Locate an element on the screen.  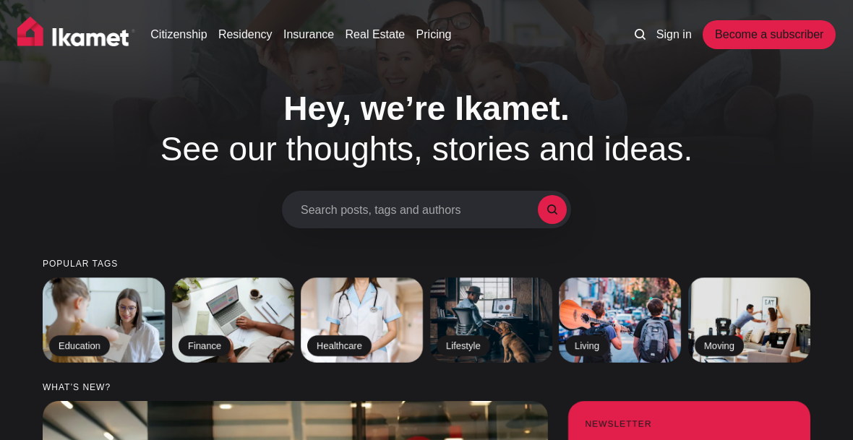
h2: Moving is located at coordinates (720, 346).